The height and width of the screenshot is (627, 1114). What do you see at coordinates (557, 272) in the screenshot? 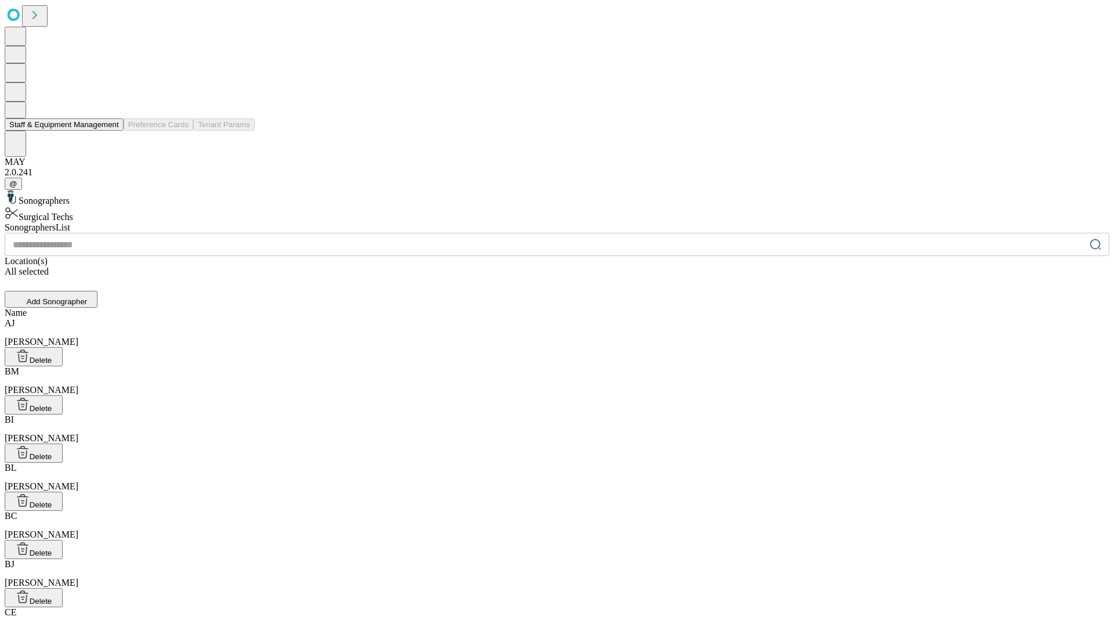
I see `div: All selected` at bounding box center [557, 272].